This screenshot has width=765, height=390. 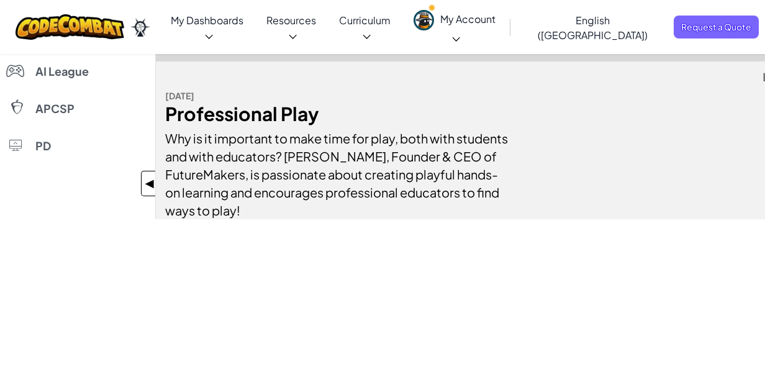 I want to click on img: avatar, so click(x=423, y=20).